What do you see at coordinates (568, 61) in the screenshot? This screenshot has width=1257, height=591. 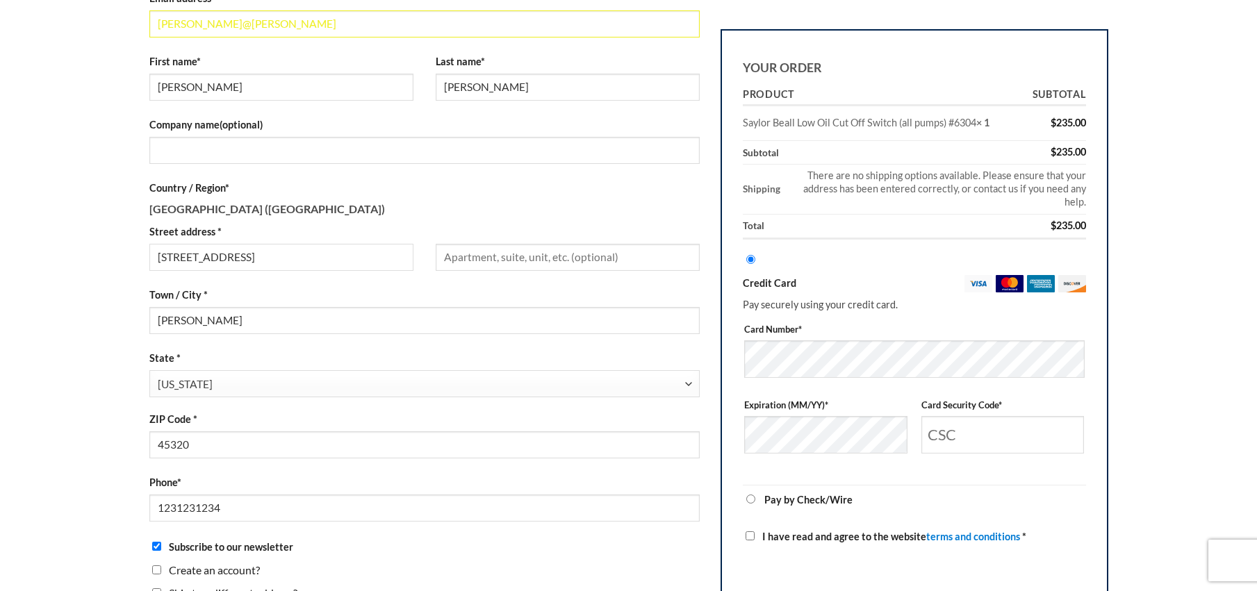 I see `label: Last name` at bounding box center [568, 61].